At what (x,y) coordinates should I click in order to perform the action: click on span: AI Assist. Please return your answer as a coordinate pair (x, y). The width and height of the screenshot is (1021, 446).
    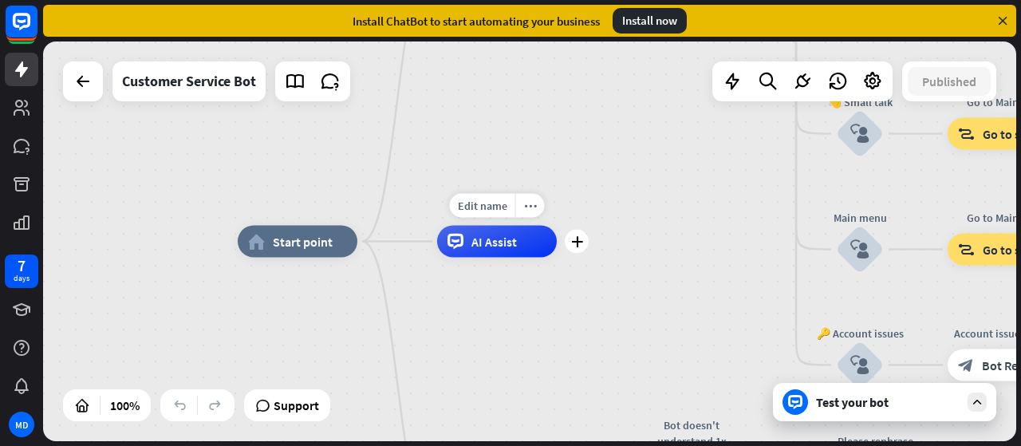
    Looking at the image, I should click on (494, 242).